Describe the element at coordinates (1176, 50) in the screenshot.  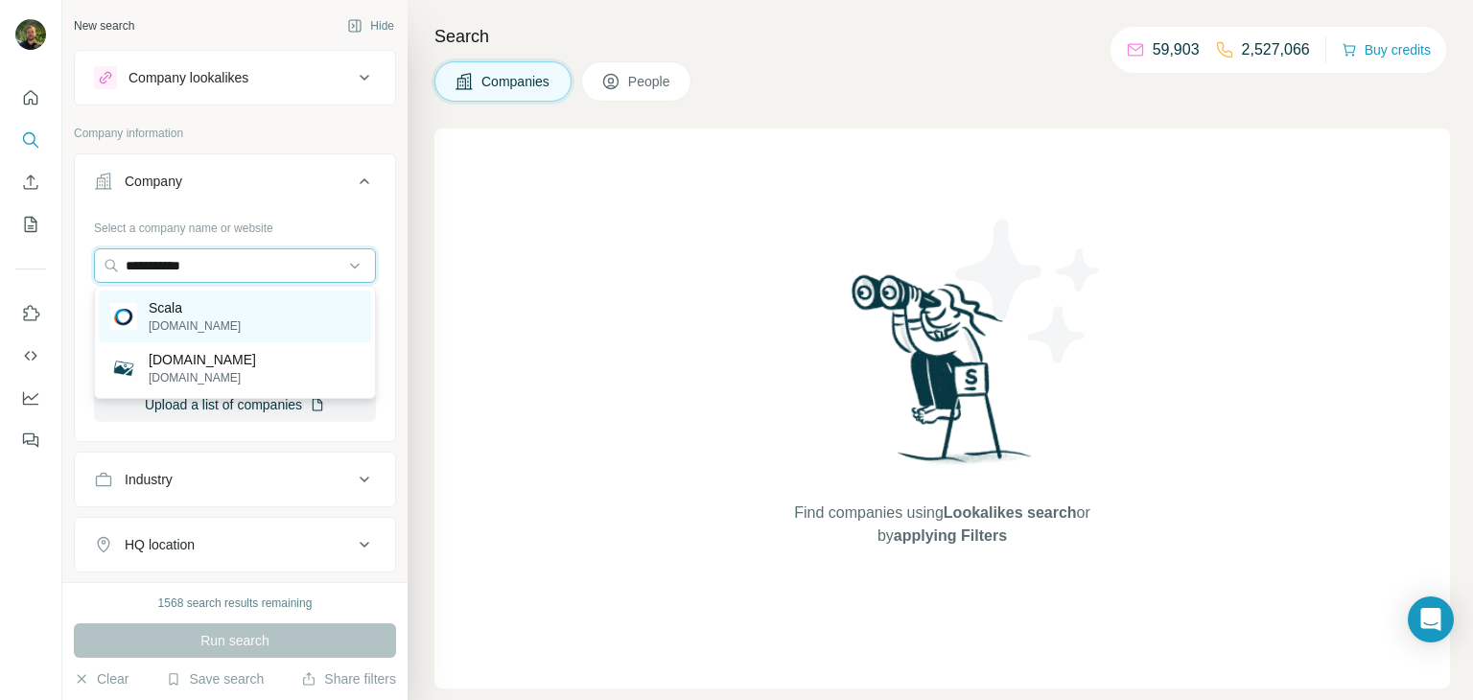
I see `p: 59,903` at that location.